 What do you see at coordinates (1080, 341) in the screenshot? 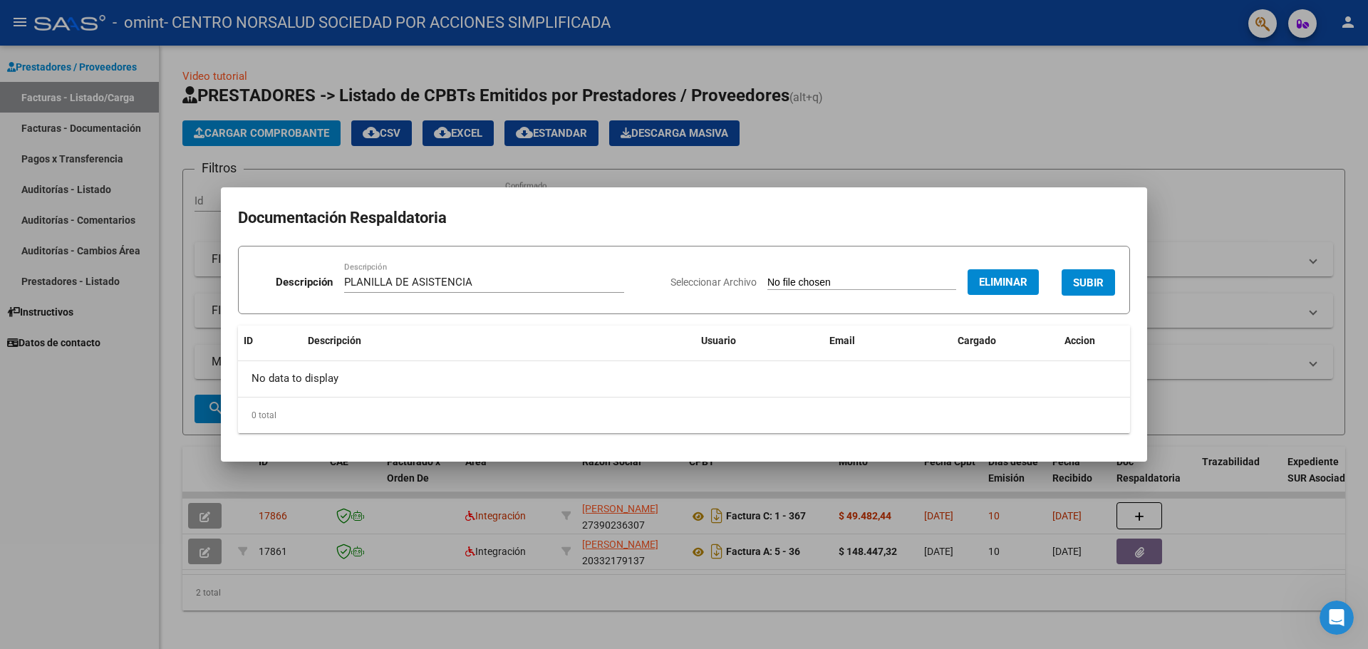
I see `span: Accion` at bounding box center [1080, 341].